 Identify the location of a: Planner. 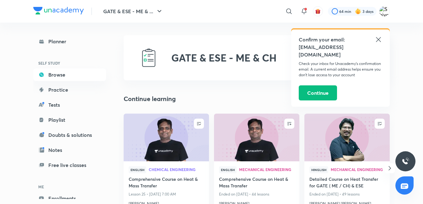
(70, 41).